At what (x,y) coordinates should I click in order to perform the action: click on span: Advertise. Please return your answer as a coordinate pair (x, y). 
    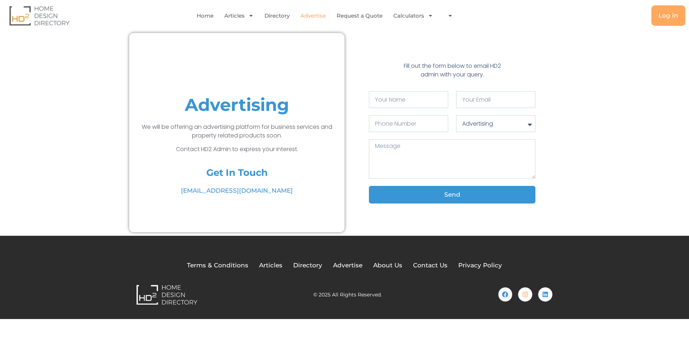
    Looking at the image, I should click on (348, 266).